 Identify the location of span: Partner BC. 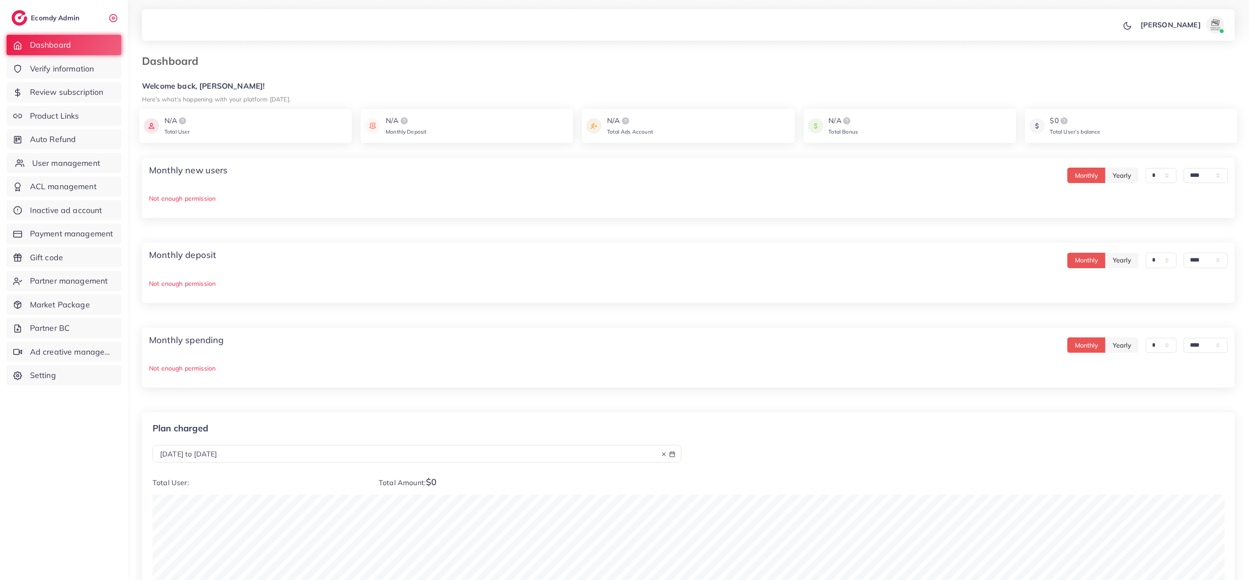
(50, 328).